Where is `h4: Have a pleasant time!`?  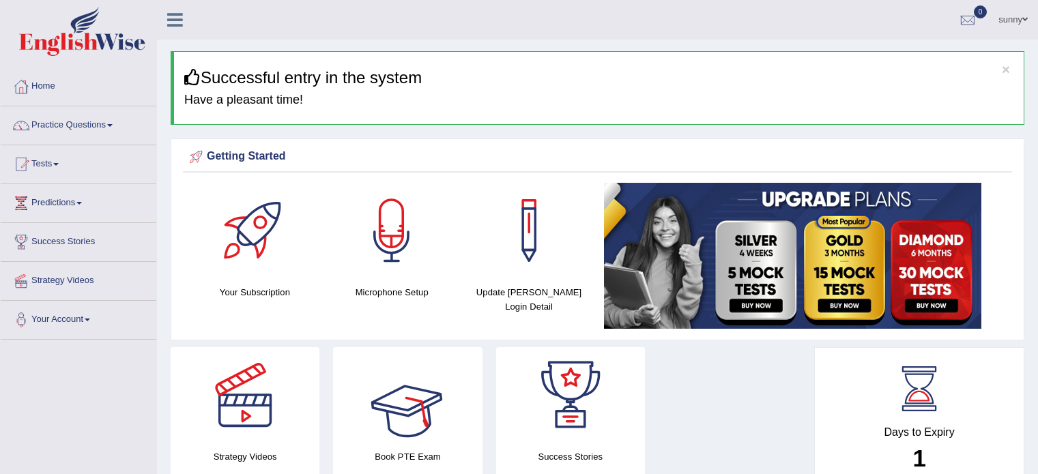 h4: Have a pleasant time! is located at coordinates (598, 100).